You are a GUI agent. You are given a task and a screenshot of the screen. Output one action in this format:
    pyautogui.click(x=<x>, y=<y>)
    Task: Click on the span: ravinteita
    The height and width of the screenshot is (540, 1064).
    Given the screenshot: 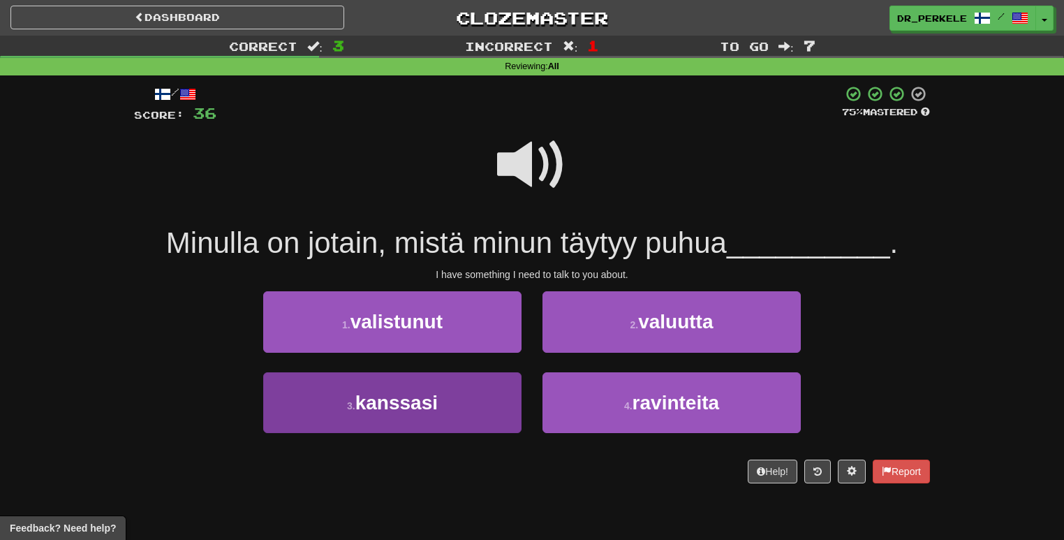 What is the action you would take?
    pyautogui.click(x=676, y=402)
    